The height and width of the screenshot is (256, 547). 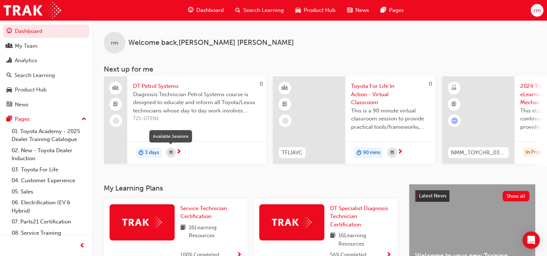 What do you see at coordinates (292, 152) in the screenshot?
I see `span: TFLIAVC` at bounding box center [292, 152].